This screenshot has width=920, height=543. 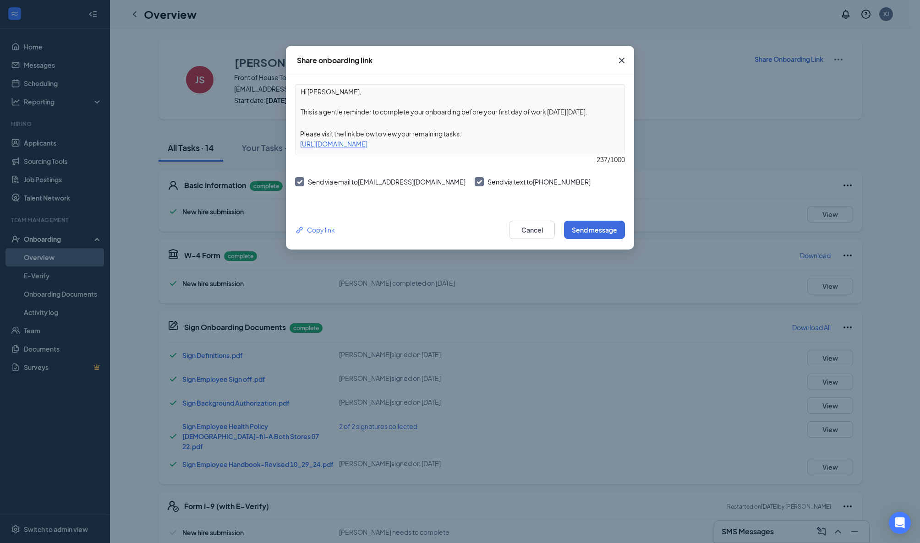 What do you see at coordinates (315, 230) in the screenshot?
I see `div: Copy link` at bounding box center [315, 230].